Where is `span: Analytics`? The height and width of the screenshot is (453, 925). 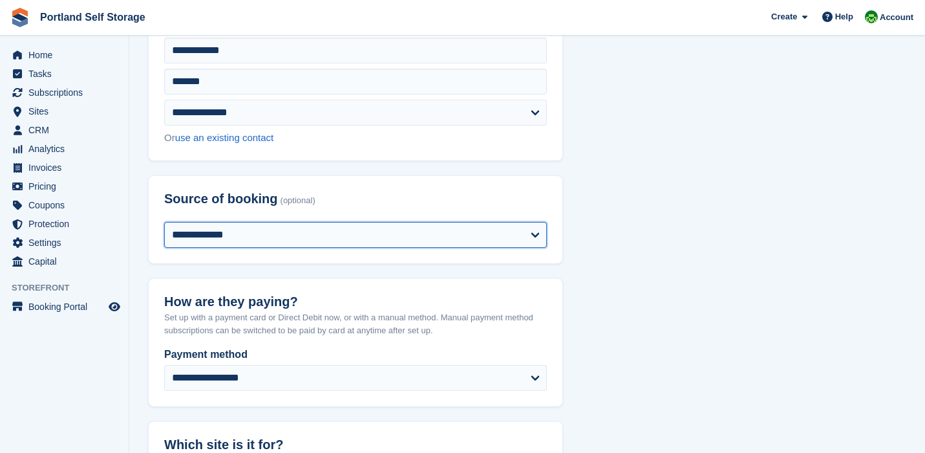
span: Analytics is located at coordinates (67, 149).